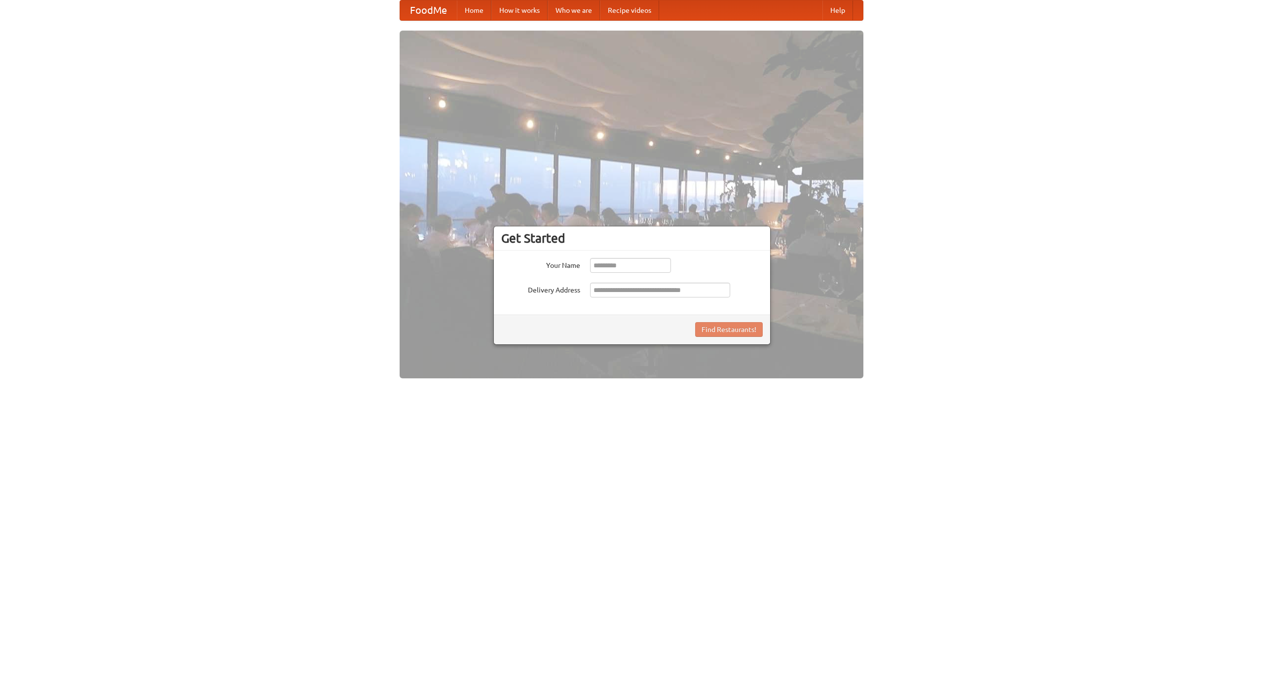 Image resolution: width=1263 pixels, height=698 pixels. Describe the element at coordinates (574, 10) in the screenshot. I see `a: Who we are` at that location.